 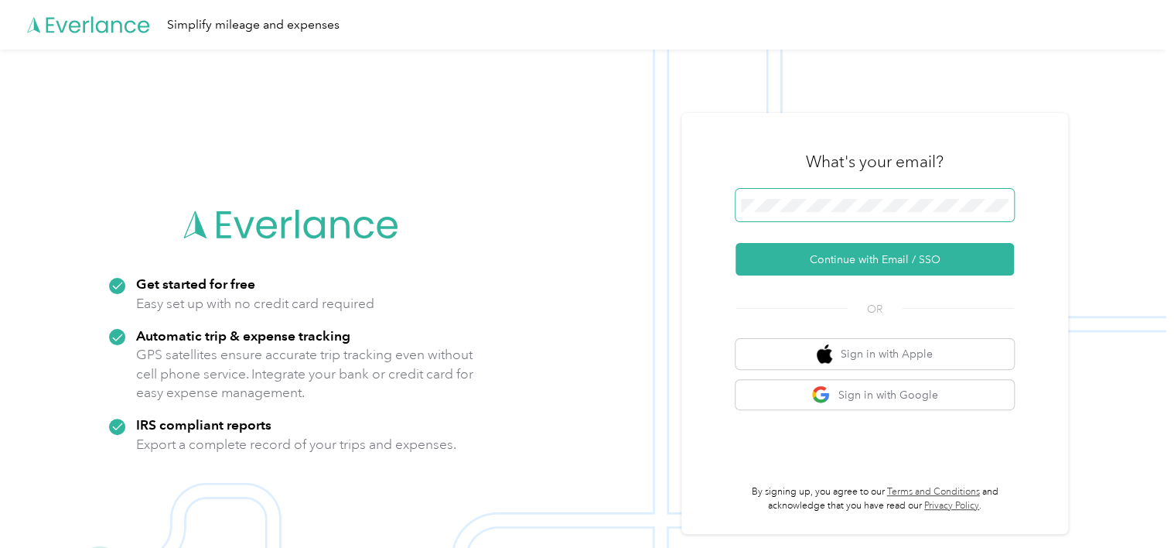 I want to click on div: Simplify mileage and expenses, so click(x=253, y=25).